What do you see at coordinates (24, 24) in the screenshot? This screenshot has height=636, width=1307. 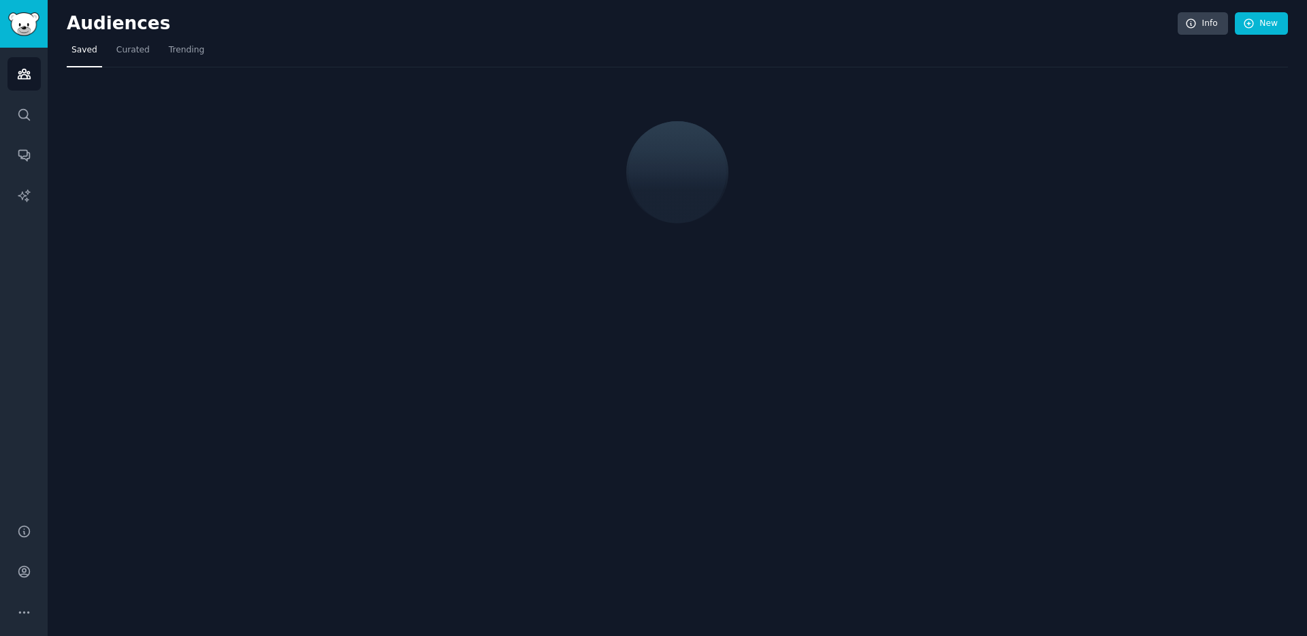 I see `img: GummySearch logo` at bounding box center [24, 24].